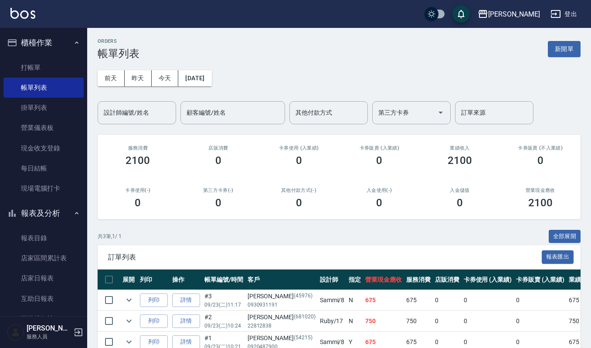 Image resolution: width=591 pixels, height=348 pixels. Describe the element at coordinates (138, 190) in the screenshot. I see `h2: 卡券使用(-)` at that location.